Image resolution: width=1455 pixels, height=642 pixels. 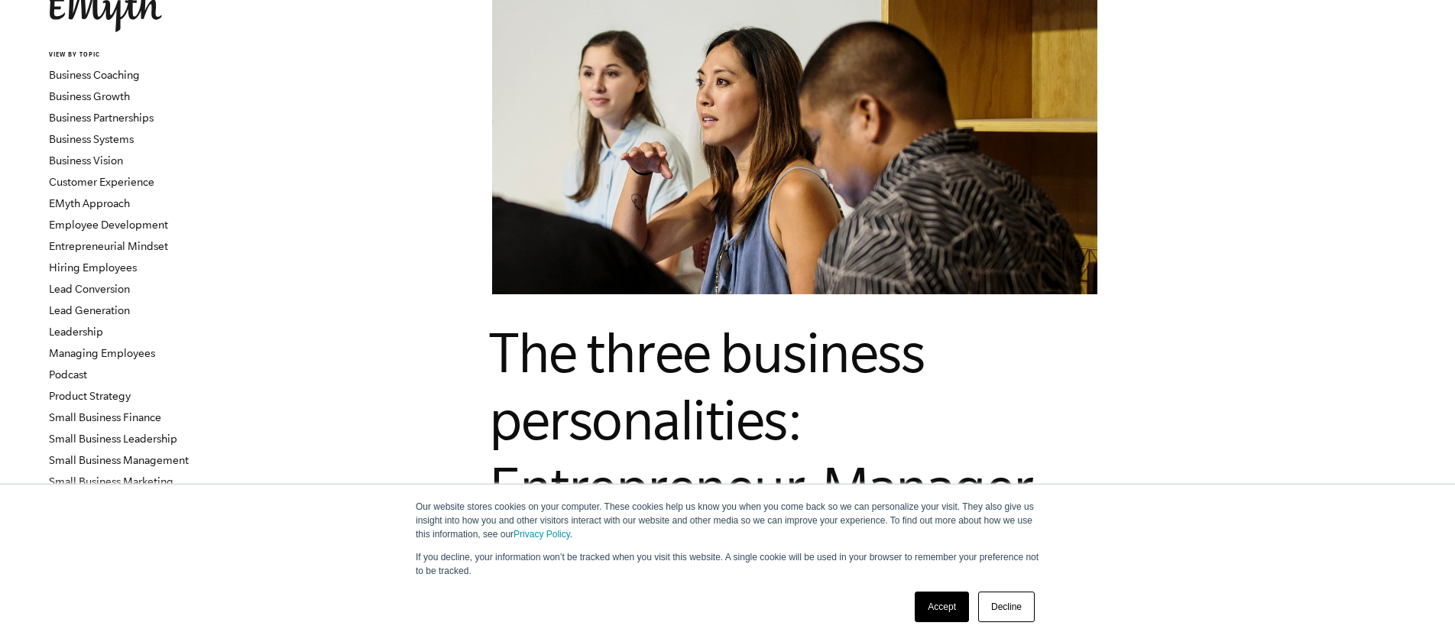 I want to click on a: Podcast, so click(x=68, y=374).